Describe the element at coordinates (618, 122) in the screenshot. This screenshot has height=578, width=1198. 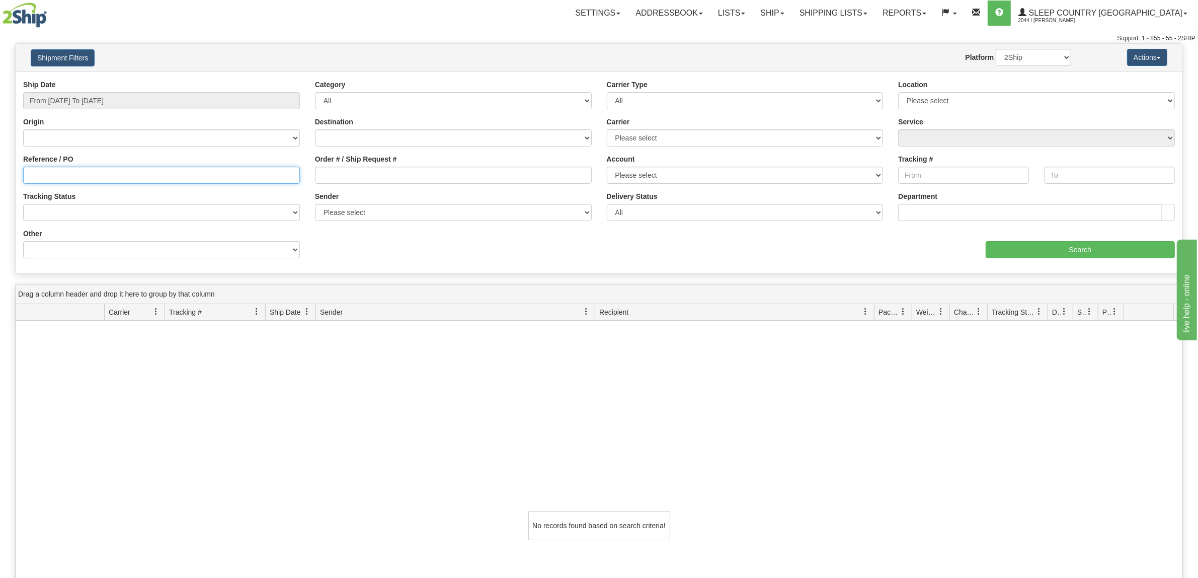
I see `label: Carrier` at that location.